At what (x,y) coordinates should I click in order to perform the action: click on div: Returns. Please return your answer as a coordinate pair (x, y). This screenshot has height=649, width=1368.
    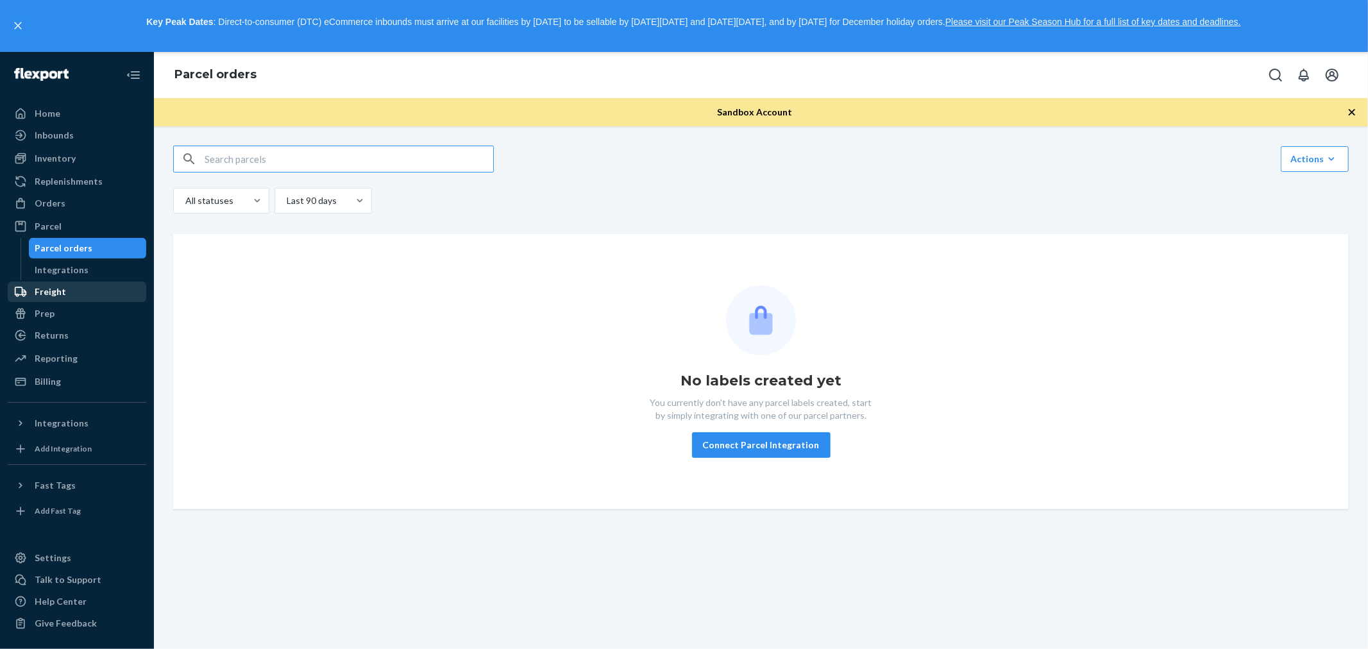
    Looking at the image, I should click on (51, 335).